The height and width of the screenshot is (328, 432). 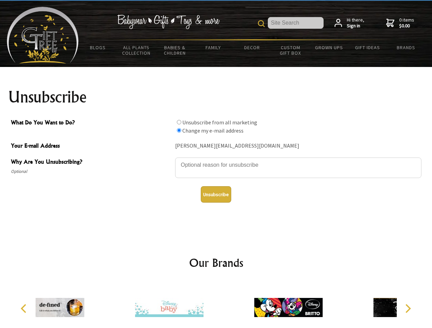 What do you see at coordinates (216, 263) in the screenshot?
I see `h2: Our Brands` at bounding box center [216, 263].